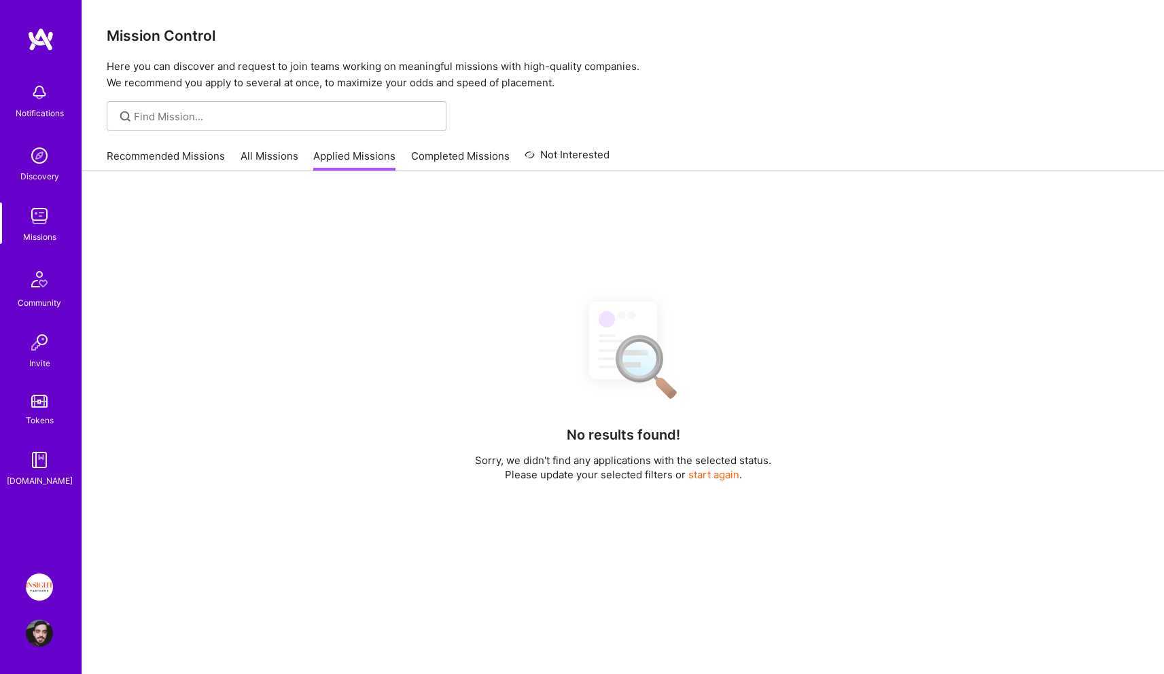 The height and width of the screenshot is (674, 1164). Describe the element at coordinates (269, 160) in the screenshot. I see `a: All Missions` at that location.